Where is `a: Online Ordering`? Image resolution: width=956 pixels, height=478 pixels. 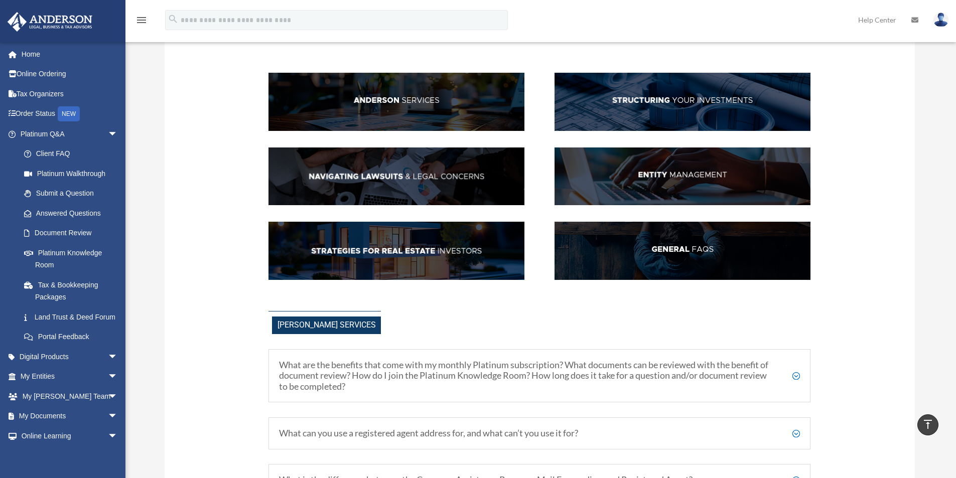 a: Online Ordering is located at coordinates (70, 74).